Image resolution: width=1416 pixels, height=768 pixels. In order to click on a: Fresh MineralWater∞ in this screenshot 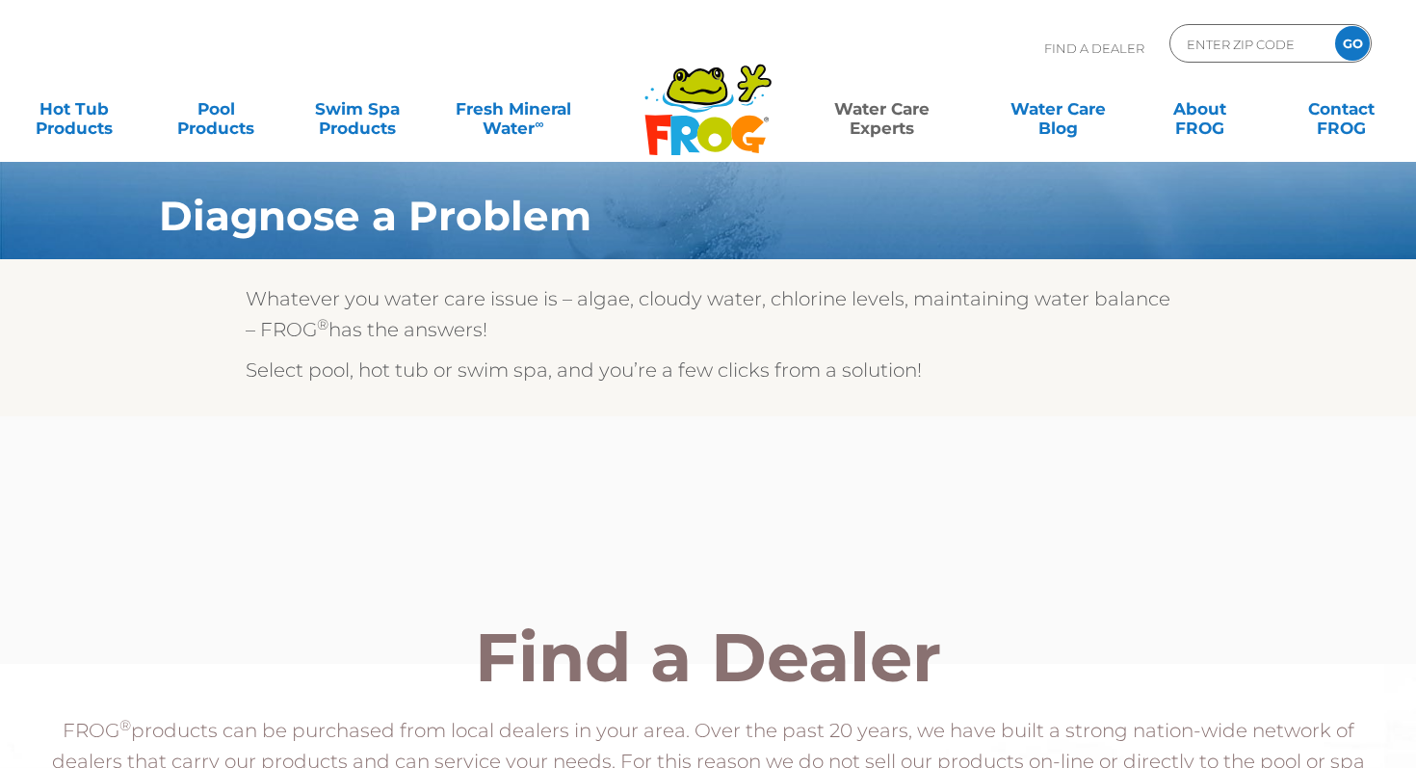, I will do `click(512, 109)`.